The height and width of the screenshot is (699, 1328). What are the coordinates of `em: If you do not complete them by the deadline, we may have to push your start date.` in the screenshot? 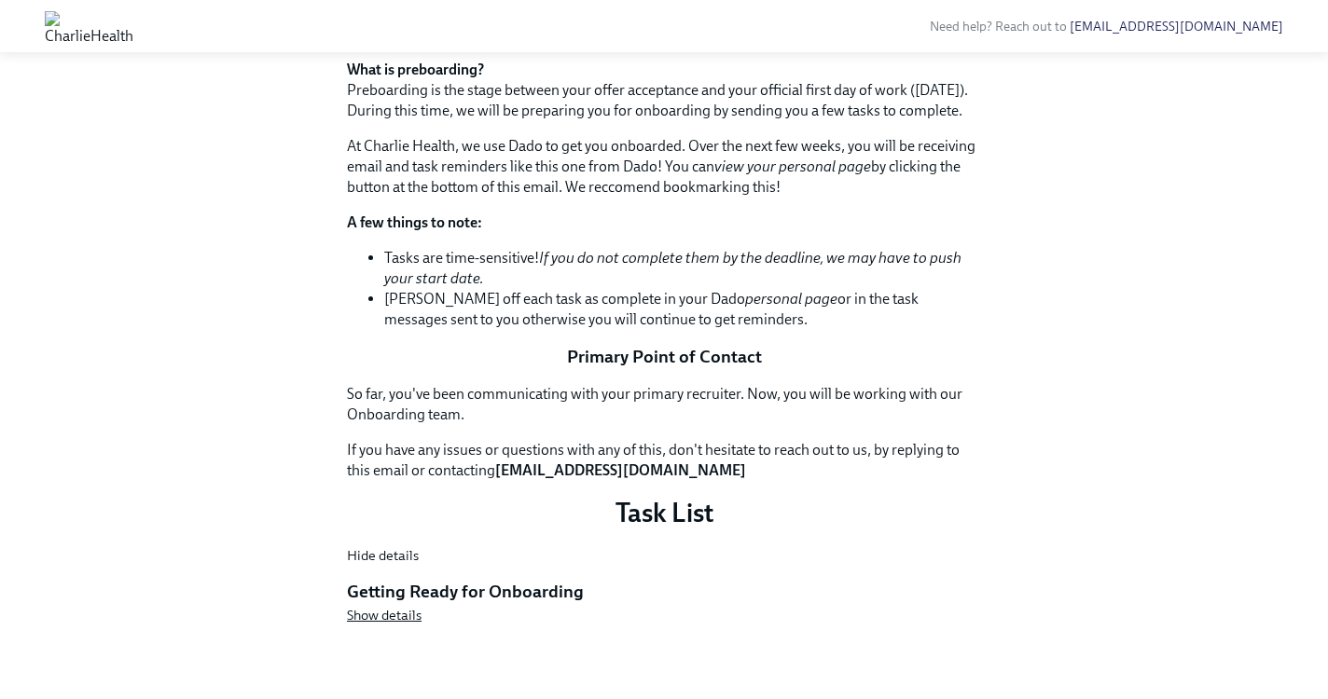 It's located at (672, 268).